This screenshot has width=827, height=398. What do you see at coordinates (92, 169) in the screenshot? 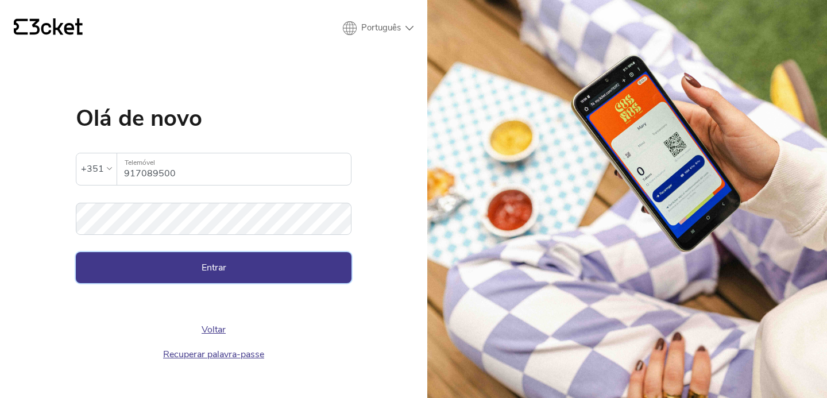
I see `div: +351` at bounding box center [92, 169].